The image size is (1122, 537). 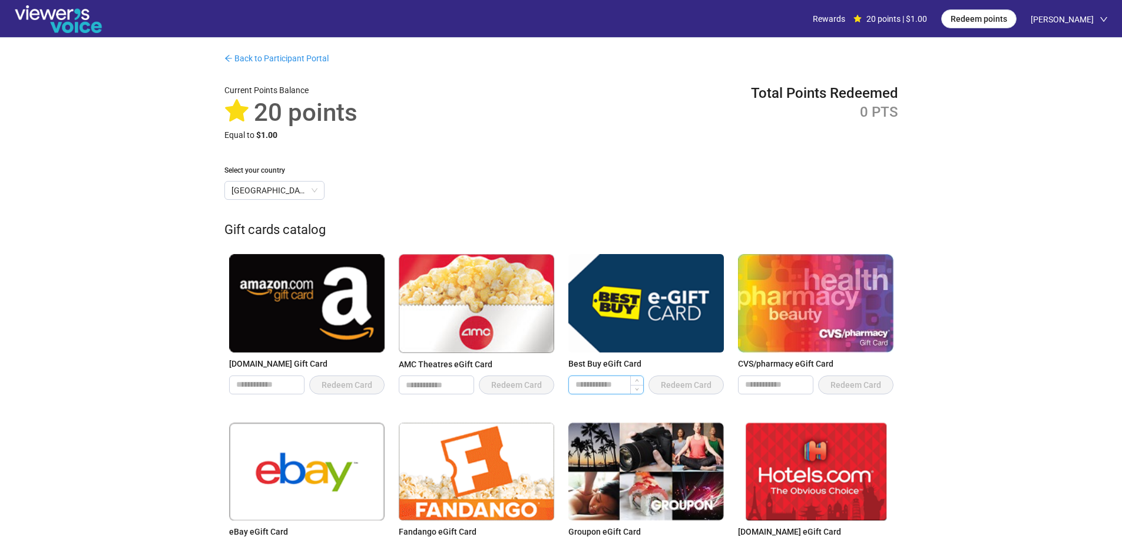 What do you see at coordinates (276, 58) in the screenshot?
I see `a: arrow-left Back to Participant Portal` at bounding box center [276, 58].